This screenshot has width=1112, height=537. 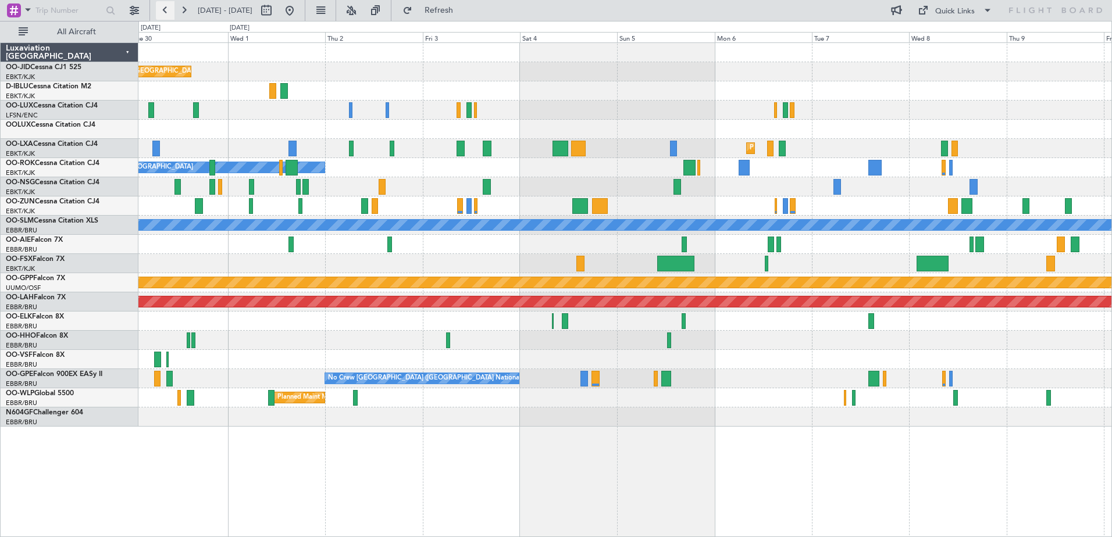 I want to click on a: UUMO/OSF, so click(x=23, y=288).